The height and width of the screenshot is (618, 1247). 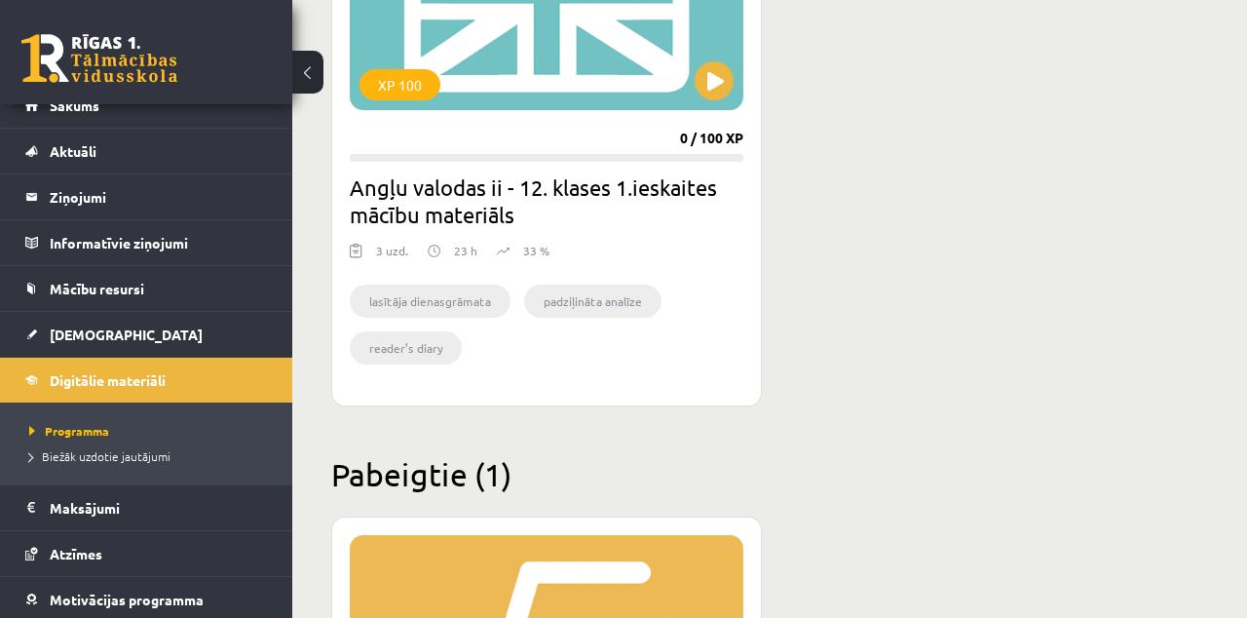 I want to click on a: Aktuāli, so click(x=146, y=151).